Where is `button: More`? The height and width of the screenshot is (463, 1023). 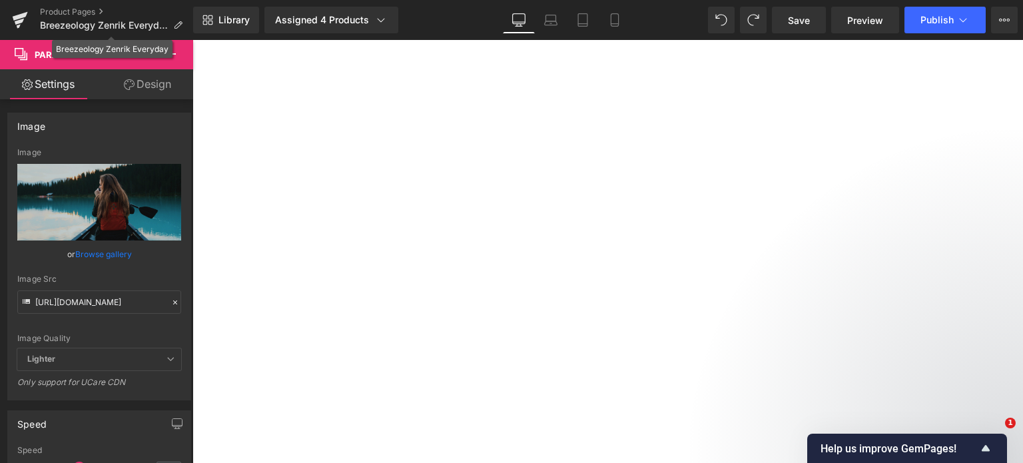 button: More is located at coordinates (1004, 20).